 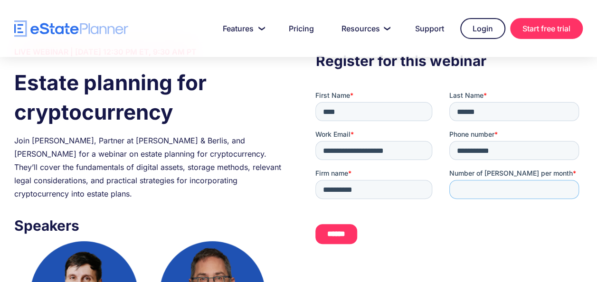 I want to click on span: Phone number, so click(x=156, y=43).